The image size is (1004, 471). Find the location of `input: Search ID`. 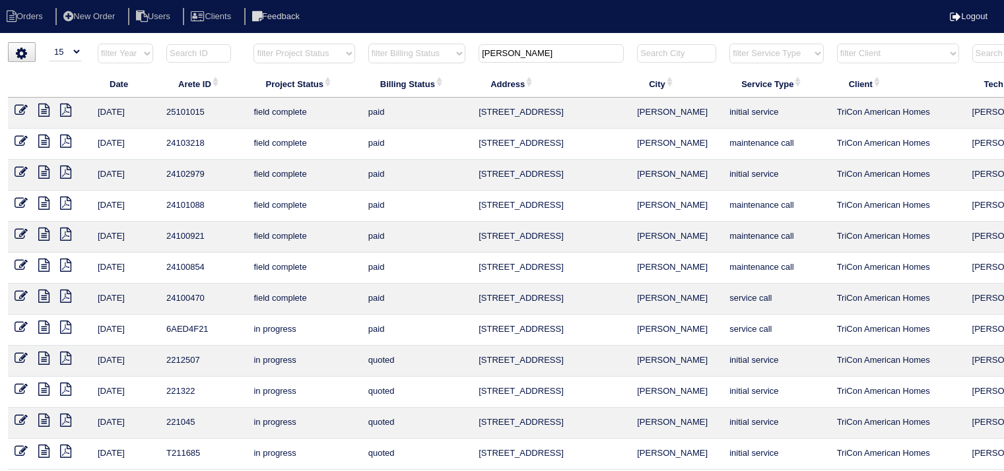

input: Search ID is located at coordinates (199, 53).